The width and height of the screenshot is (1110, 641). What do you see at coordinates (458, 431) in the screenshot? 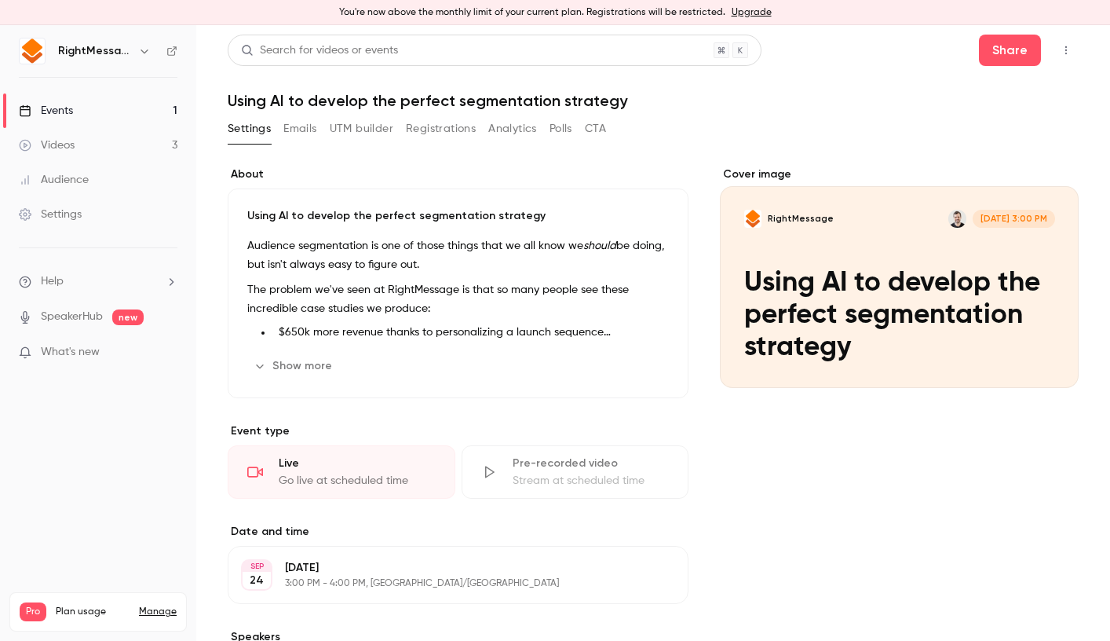
I see `p: Event type` at bounding box center [458, 431].